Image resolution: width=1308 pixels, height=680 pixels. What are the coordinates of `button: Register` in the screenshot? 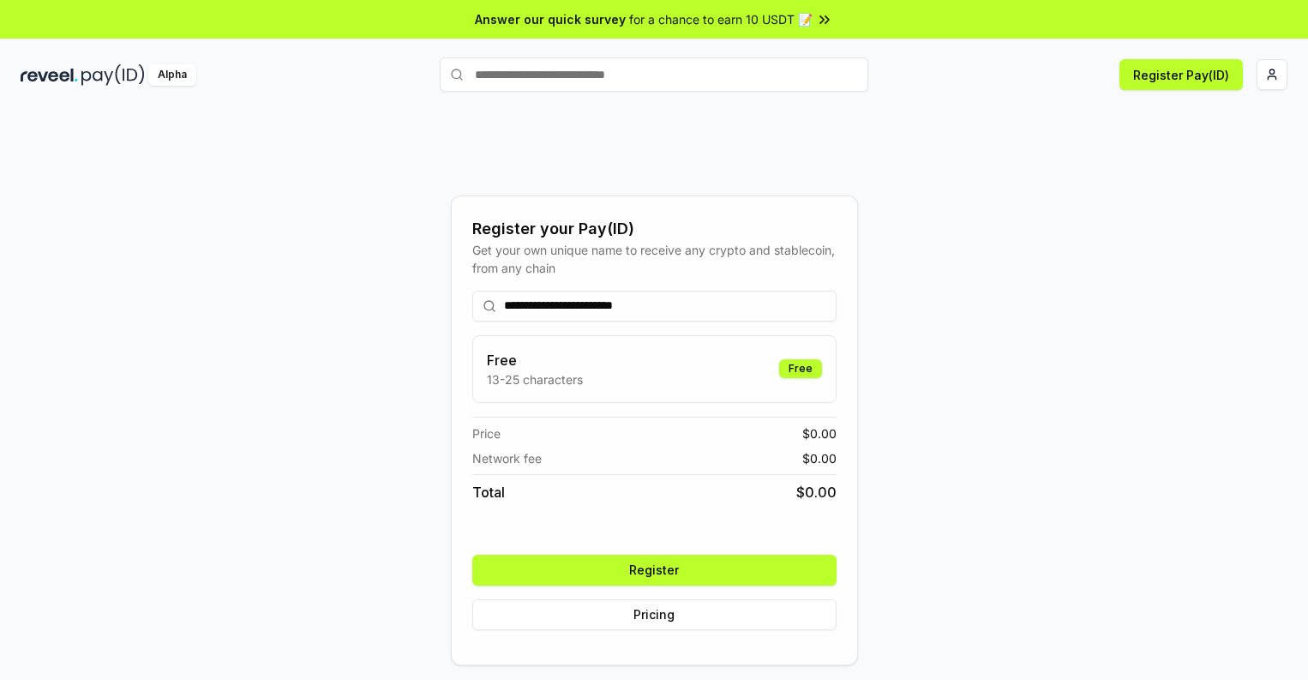 It's located at (654, 570).